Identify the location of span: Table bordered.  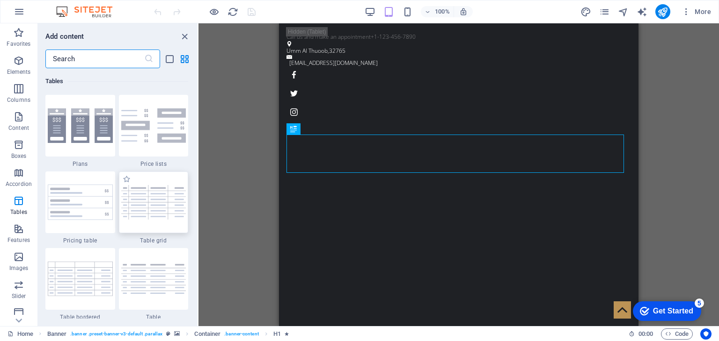
(80, 318).